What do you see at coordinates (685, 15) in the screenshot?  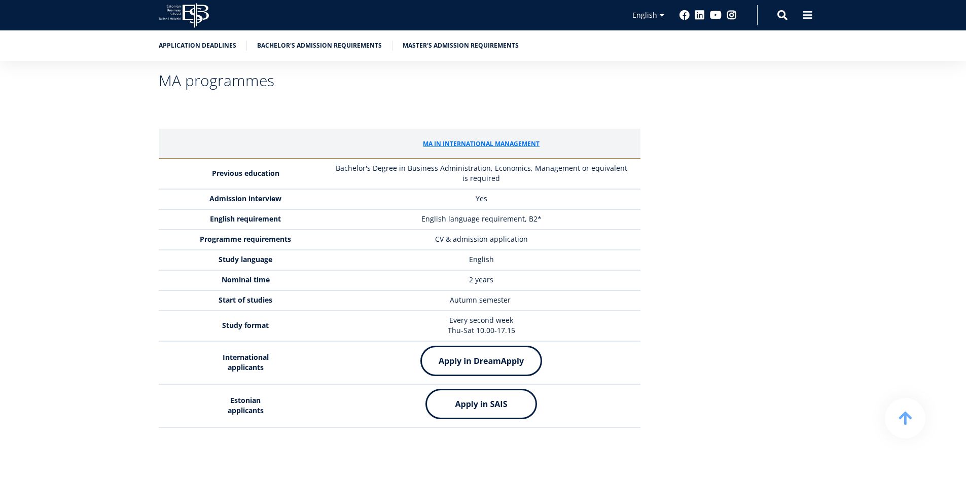 I see `a: Facebook` at bounding box center [685, 15].